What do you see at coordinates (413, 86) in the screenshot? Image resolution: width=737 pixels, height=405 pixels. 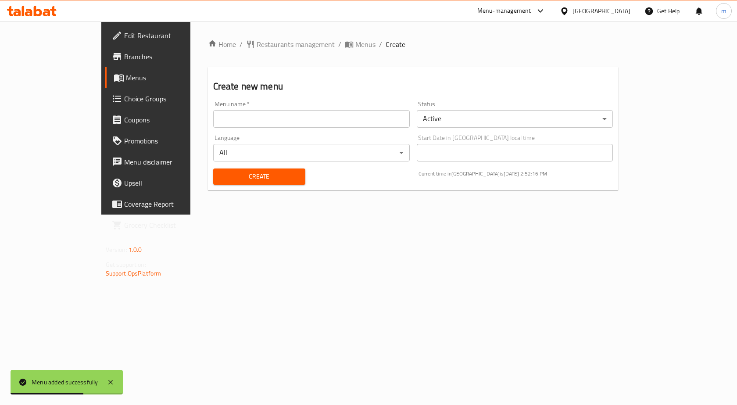 I see `h2: Create new menu` at bounding box center [413, 86].